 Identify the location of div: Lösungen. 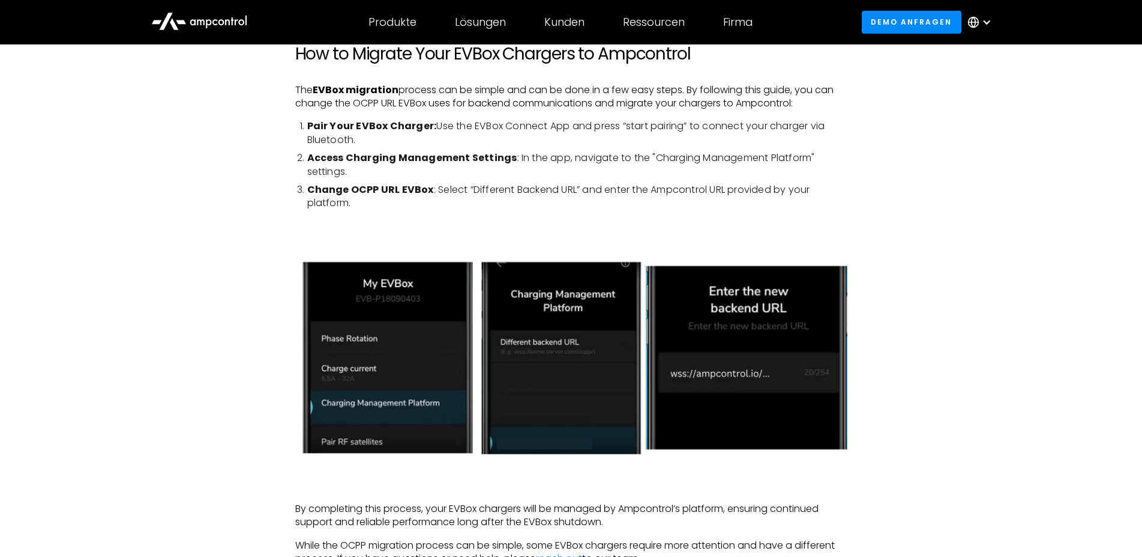
(480, 22).